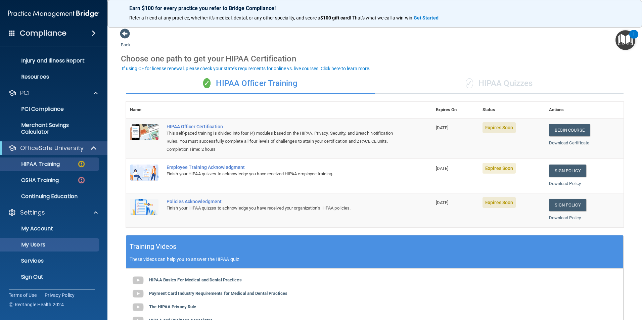 The width and height of the screenshot is (642, 320). What do you see at coordinates (374, 259) in the screenshot?
I see `p: These videos can help you to answer the HIPAA quiz` at bounding box center [374, 259].